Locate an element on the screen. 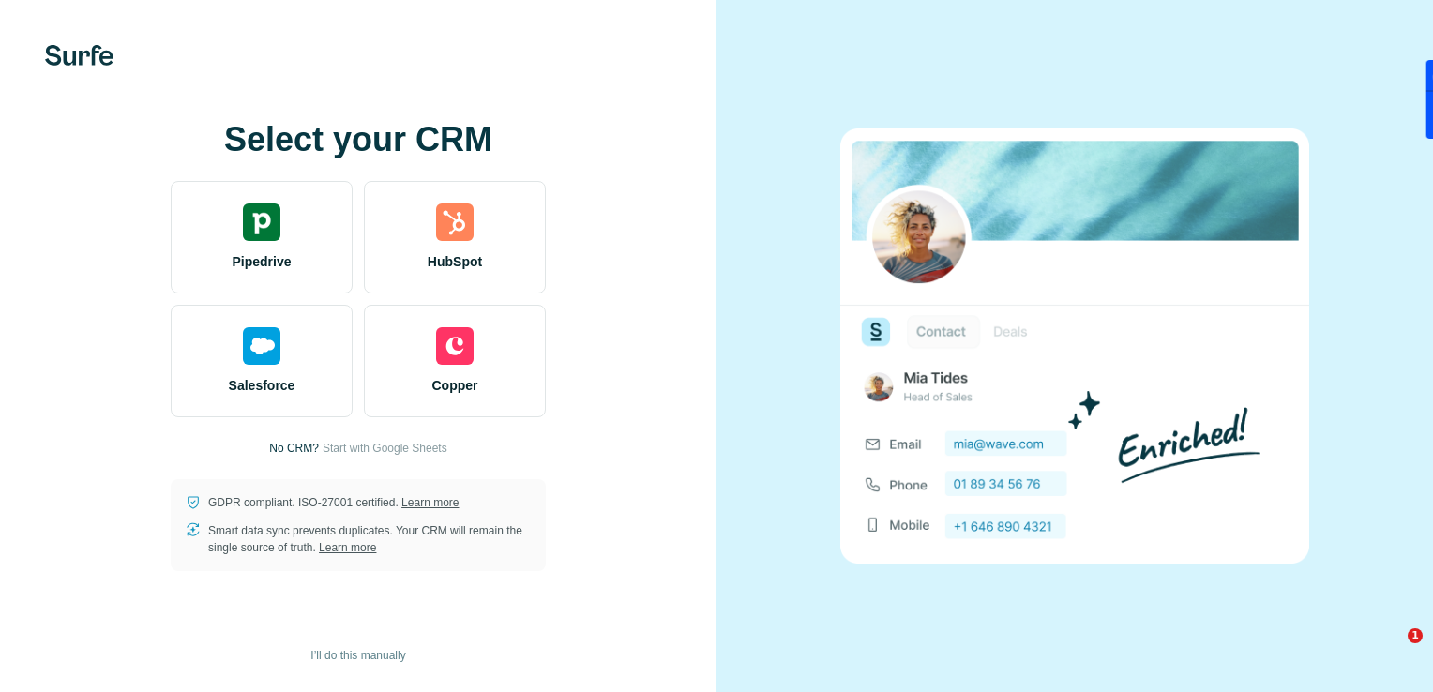 Image resolution: width=1433 pixels, height=692 pixels. span: Salesforce is located at coordinates (262, 385).